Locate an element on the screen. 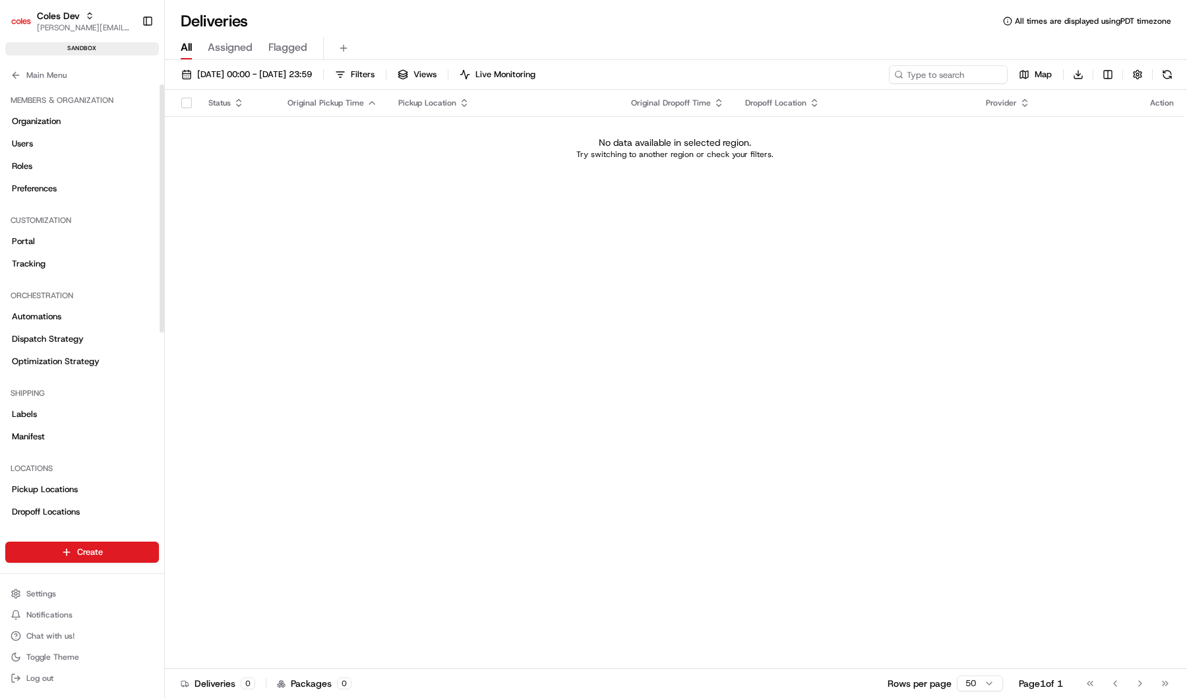 This screenshot has height=698, width=1187. button: Coles Dev is located at coordinates (58, 16).